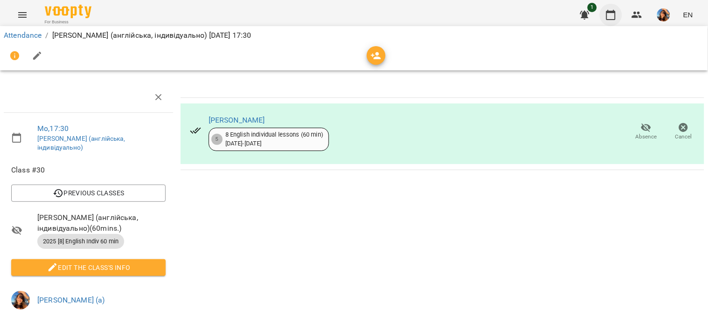 The image size is (708, 310). What do you see at coordinates (88, 170) in the screenshot?
I see `span: Class #30` at bounding box center [88, 170].